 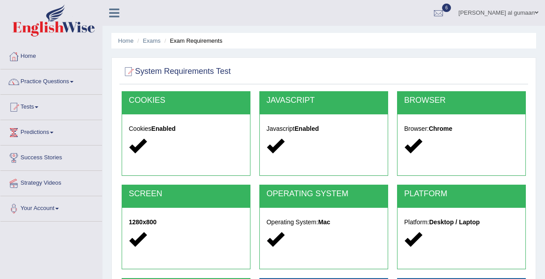 I want to click on h2: JAVASCRIPT, so click(x=324, y=101).